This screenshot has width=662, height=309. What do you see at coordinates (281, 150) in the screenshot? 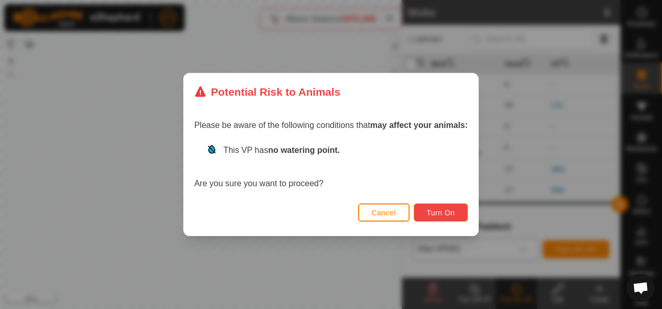
I see `span: This VP has` at bounding box center [281, 150].